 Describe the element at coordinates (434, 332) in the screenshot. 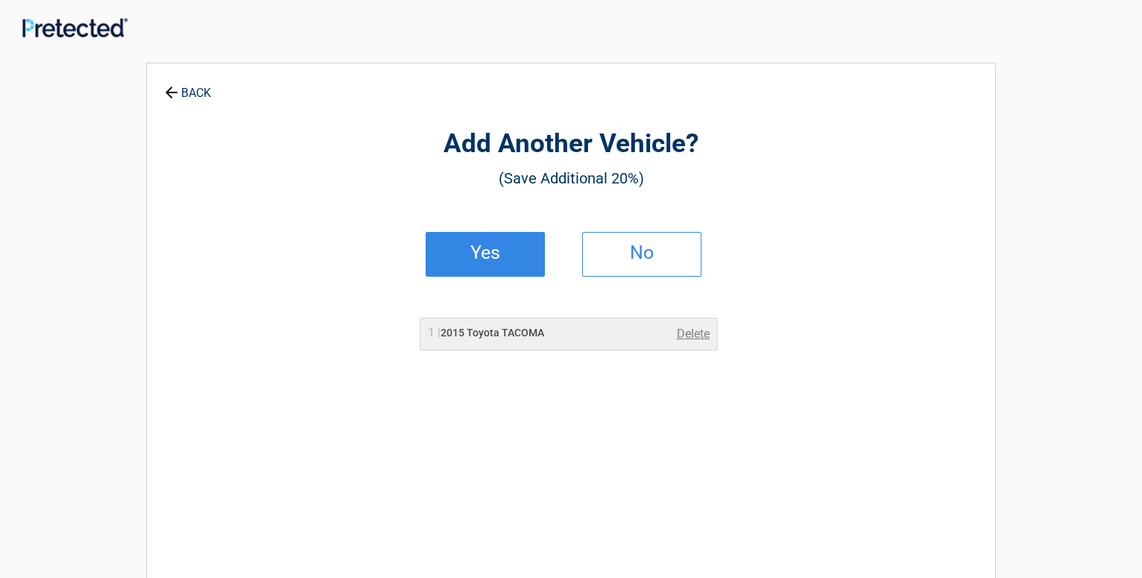

I see `span: 1 |` at that location.